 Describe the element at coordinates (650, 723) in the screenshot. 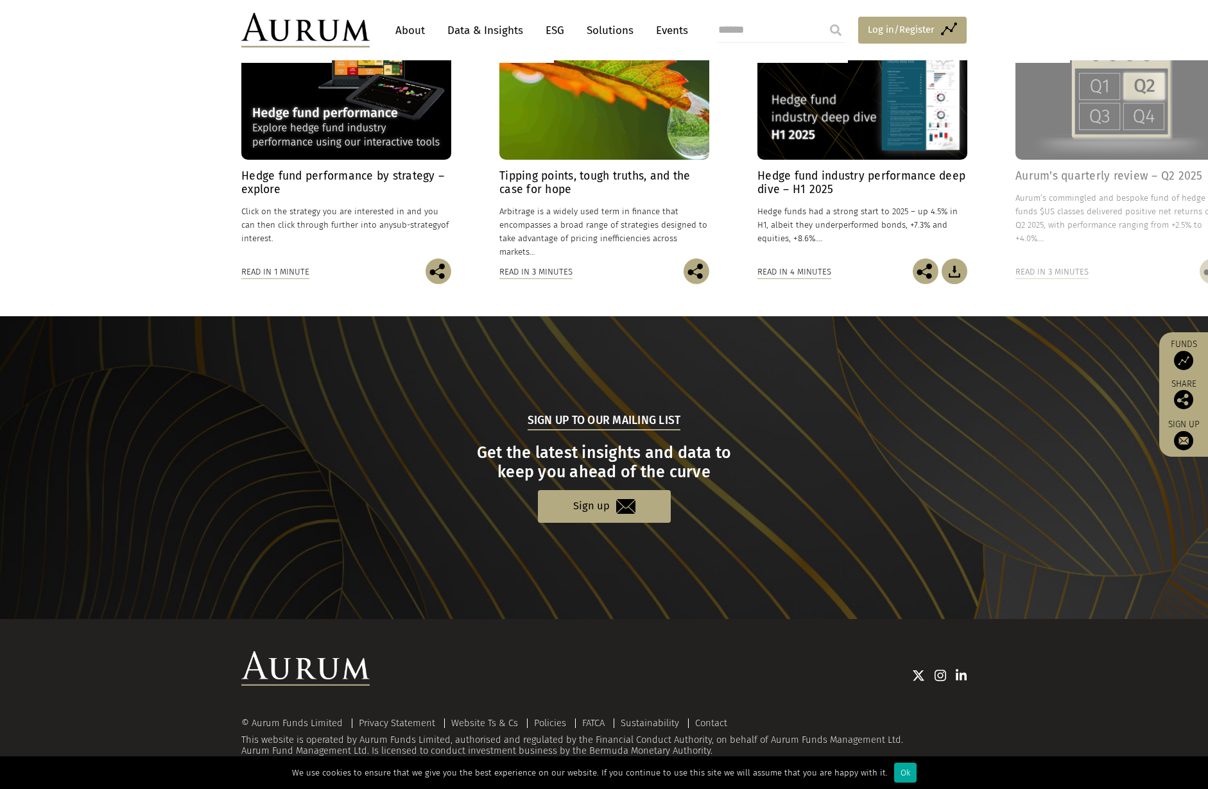

I see `a: Sustainability` at that location.